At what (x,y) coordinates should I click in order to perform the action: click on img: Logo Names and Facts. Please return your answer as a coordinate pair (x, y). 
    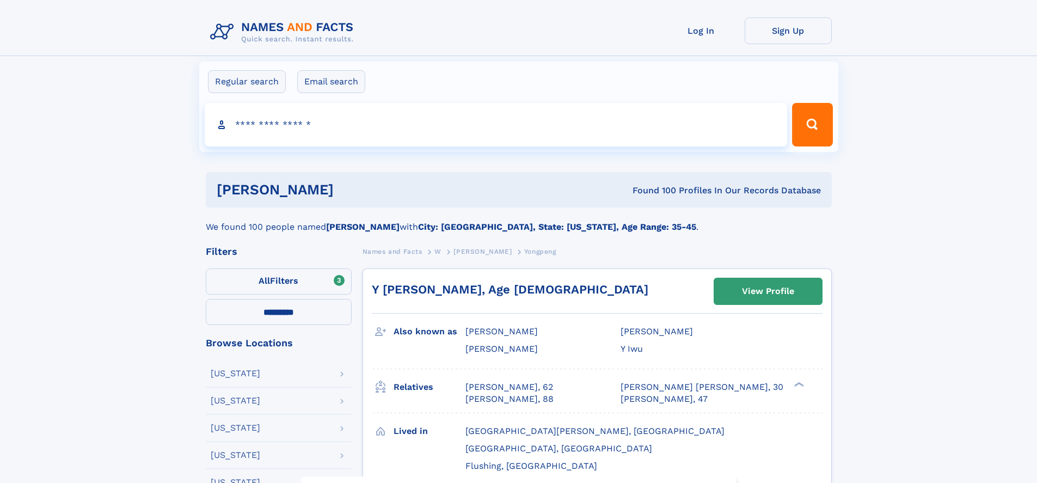
    Looking at the image, I should click on (284, 32).